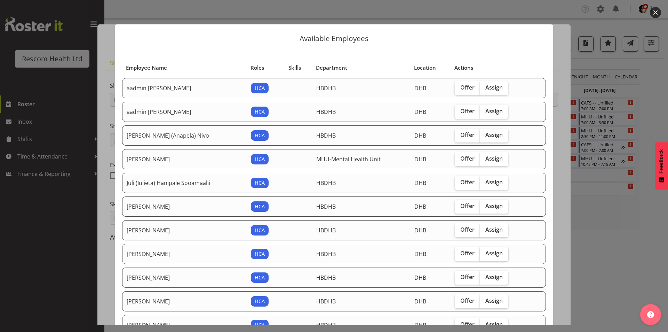 The width and height of the screenshot is (668, 332). What do you see at coordinates (147, 68) in the screenshot?
I see `span: Employee Name` at bounding box center [147, 68].